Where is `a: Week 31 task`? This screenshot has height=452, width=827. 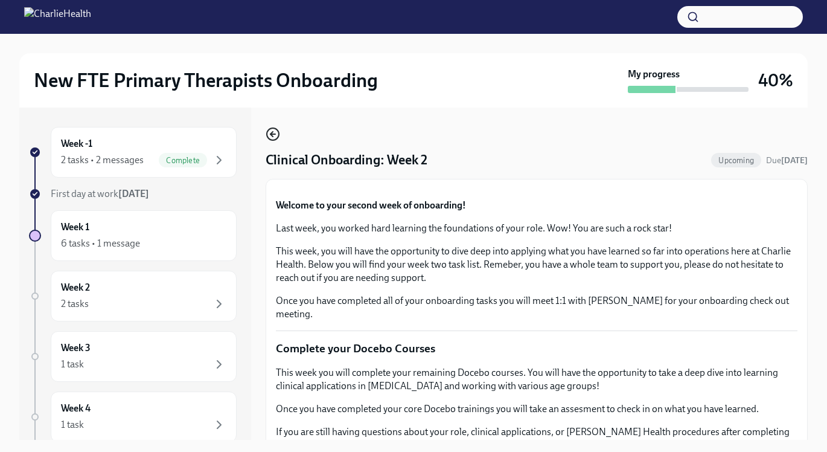 a: Week 31 task is located at coordinates (133, 356).